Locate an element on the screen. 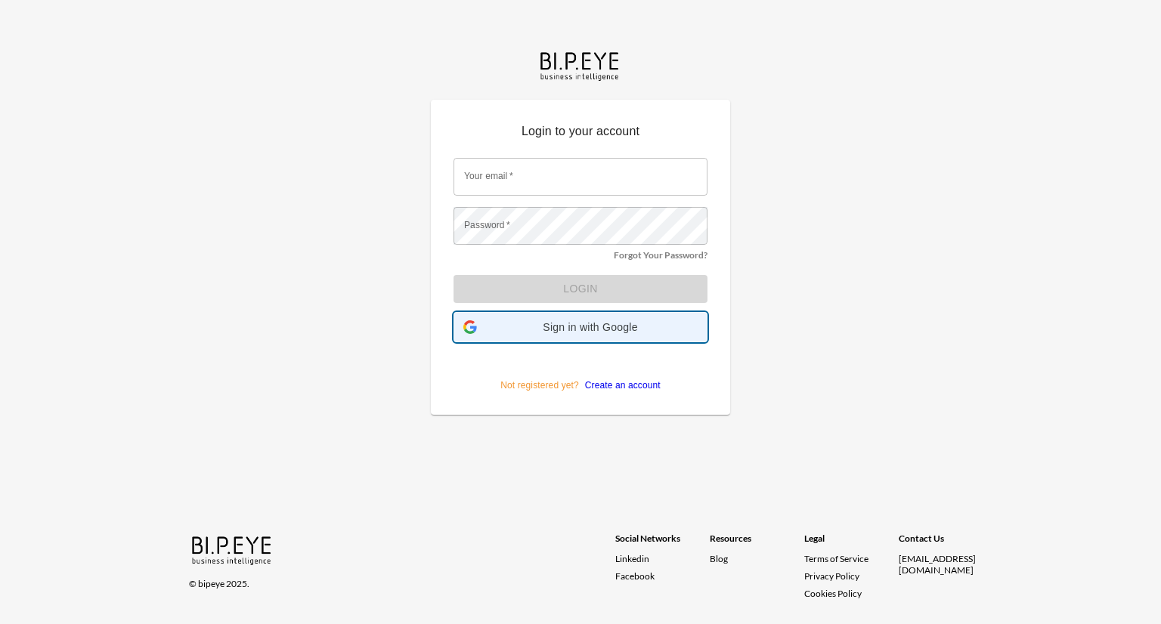 Image resolution: width=1161 pixels, height=624 pixels. a: Terms of Service is located at coordinates (848, 559).